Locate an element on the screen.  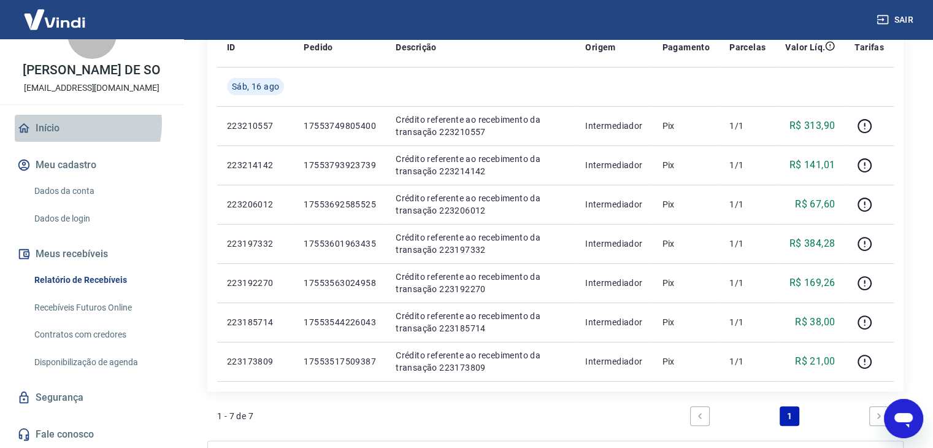
a: Dados da conta is located at coordinates (99, 191).